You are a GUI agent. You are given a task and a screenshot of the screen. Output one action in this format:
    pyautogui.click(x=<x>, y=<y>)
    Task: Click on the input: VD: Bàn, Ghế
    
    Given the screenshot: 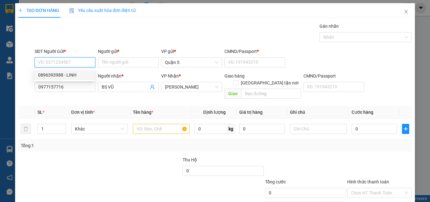 What is the action you would take?
    pyautogui.click(x=161, y=129)
    